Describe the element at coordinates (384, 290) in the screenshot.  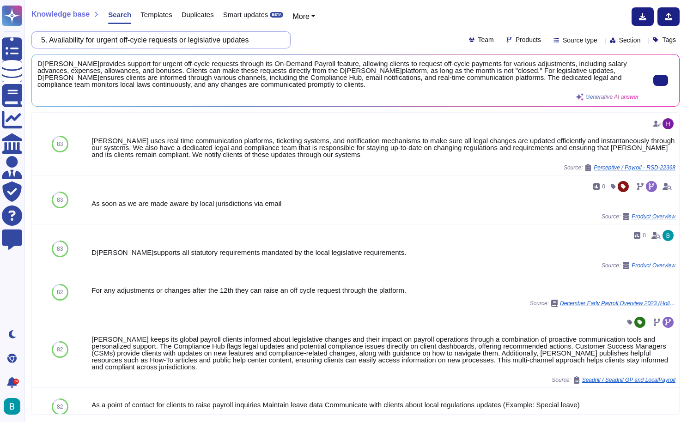
I see `div: For any adjustments or changes after the 12th they can raise an off cycle request through the pla...` at that location.